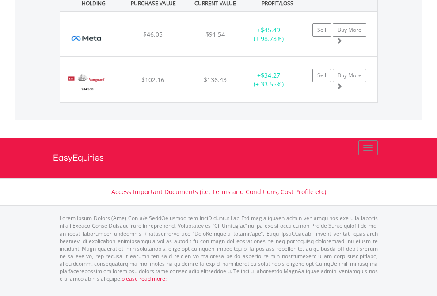 This screenshot has height=296, width=437. Describe the element at coordinates (270, 75) in the screenshot. I see `span: $34.27` at that location.